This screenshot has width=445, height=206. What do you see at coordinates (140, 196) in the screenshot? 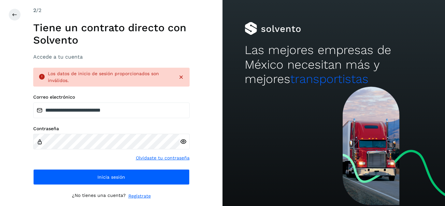
I see `a: Regístrate` at bounding box center [140, 196].